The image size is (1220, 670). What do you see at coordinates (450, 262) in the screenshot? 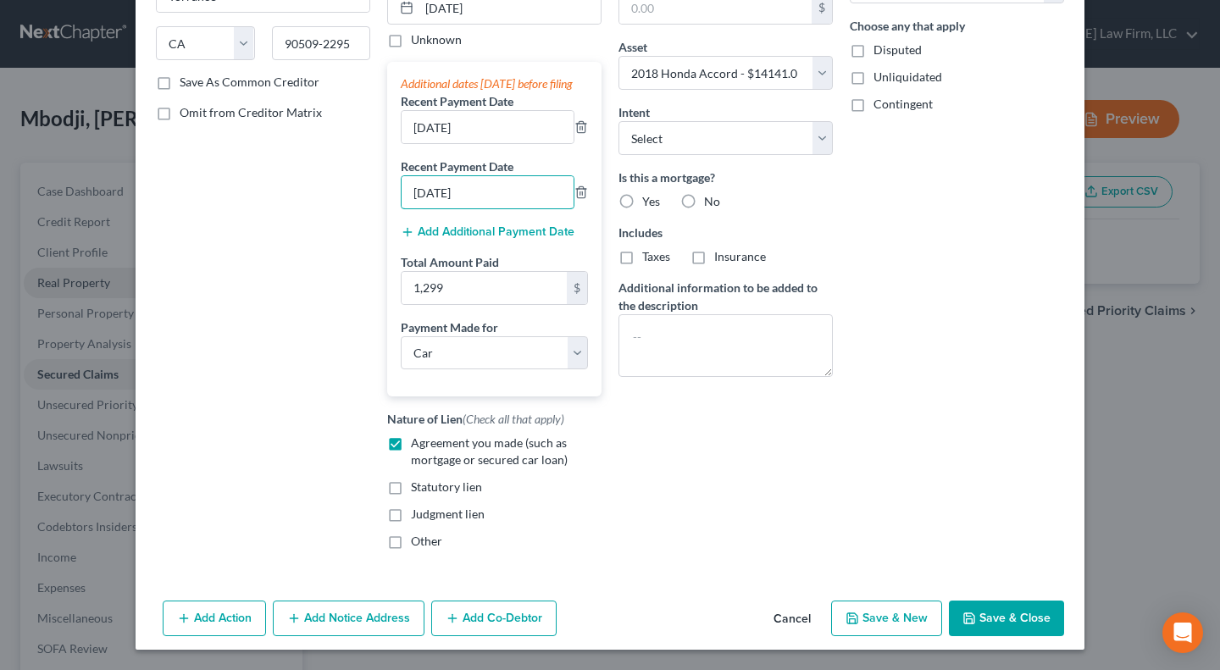
I see `label: Total Amount Paid` at bounding box center [450, 262].